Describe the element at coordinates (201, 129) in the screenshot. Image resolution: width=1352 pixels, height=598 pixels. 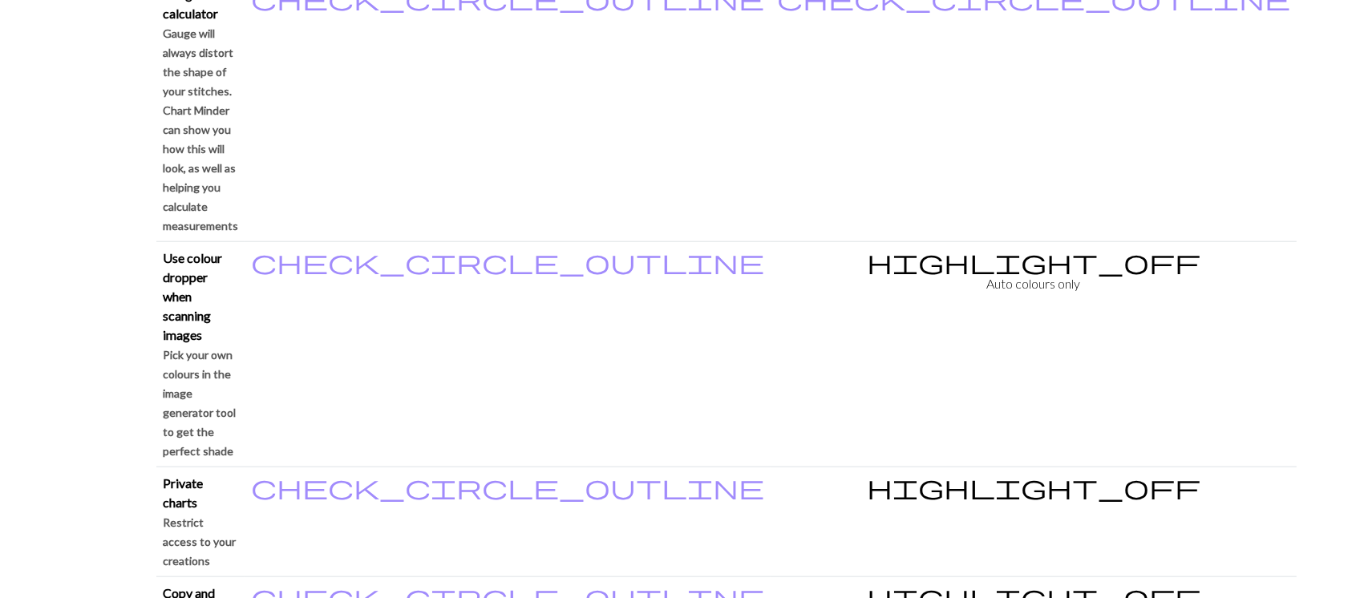
I see `small: Gauge will always distort the shape of your stitches. Chart Minder can show you how this will loo...` at that location.